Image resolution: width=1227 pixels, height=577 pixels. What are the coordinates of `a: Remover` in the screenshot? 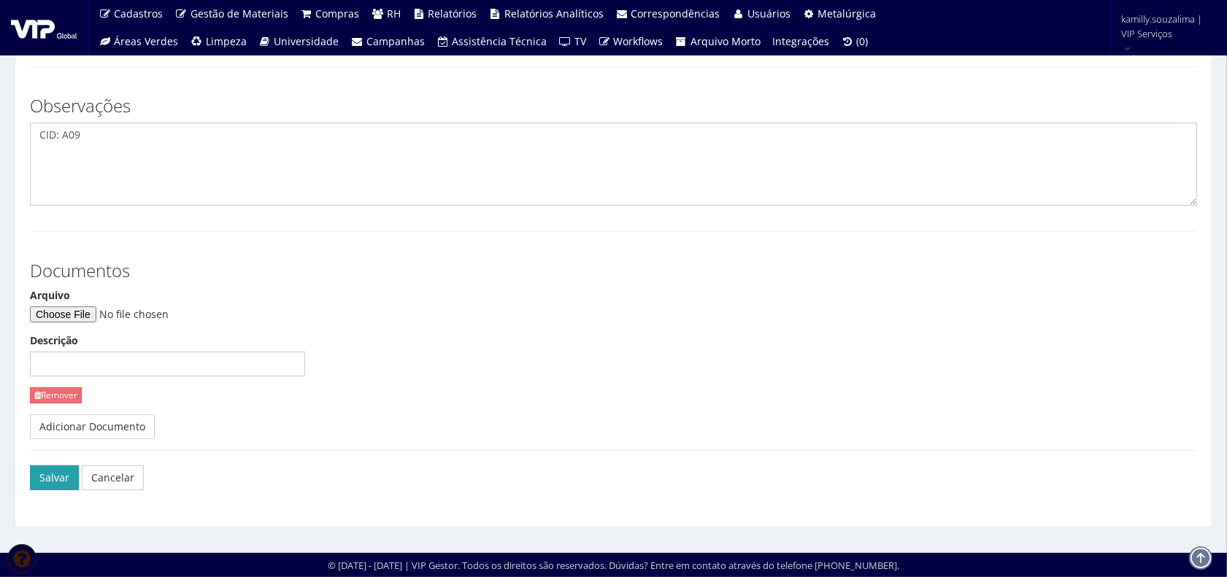 It's located at (55, 395).